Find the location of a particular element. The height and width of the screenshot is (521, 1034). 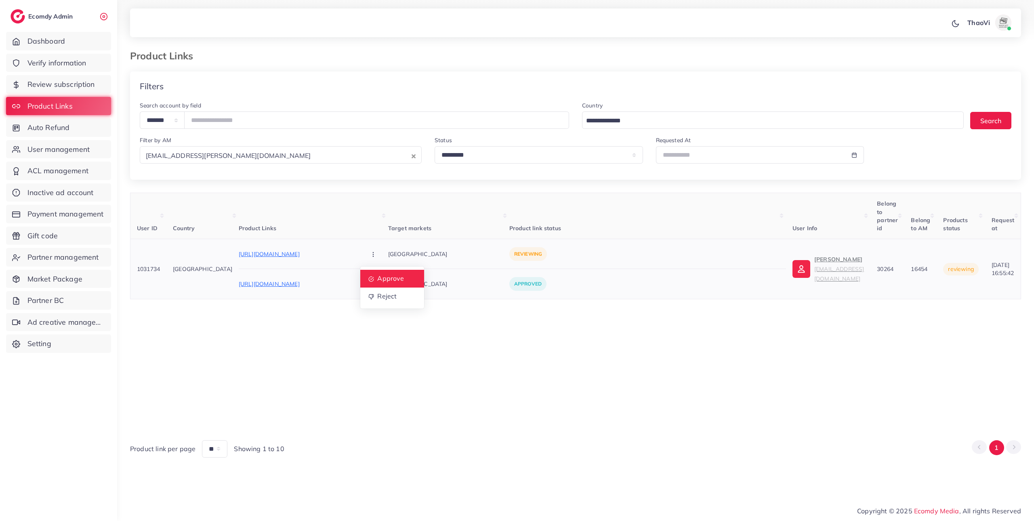

span: Payment management is located at coordinates (65, 214).